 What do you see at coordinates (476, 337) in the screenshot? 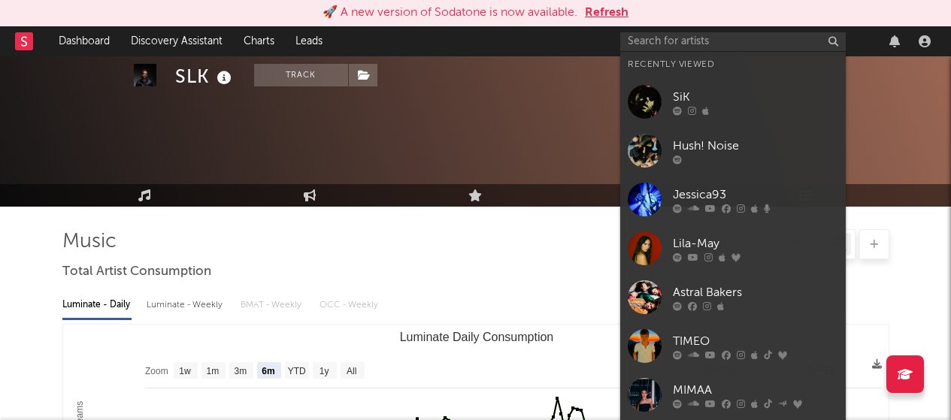
I see `text: Luminate Daily Consumption` at bounding box center [476, 337].